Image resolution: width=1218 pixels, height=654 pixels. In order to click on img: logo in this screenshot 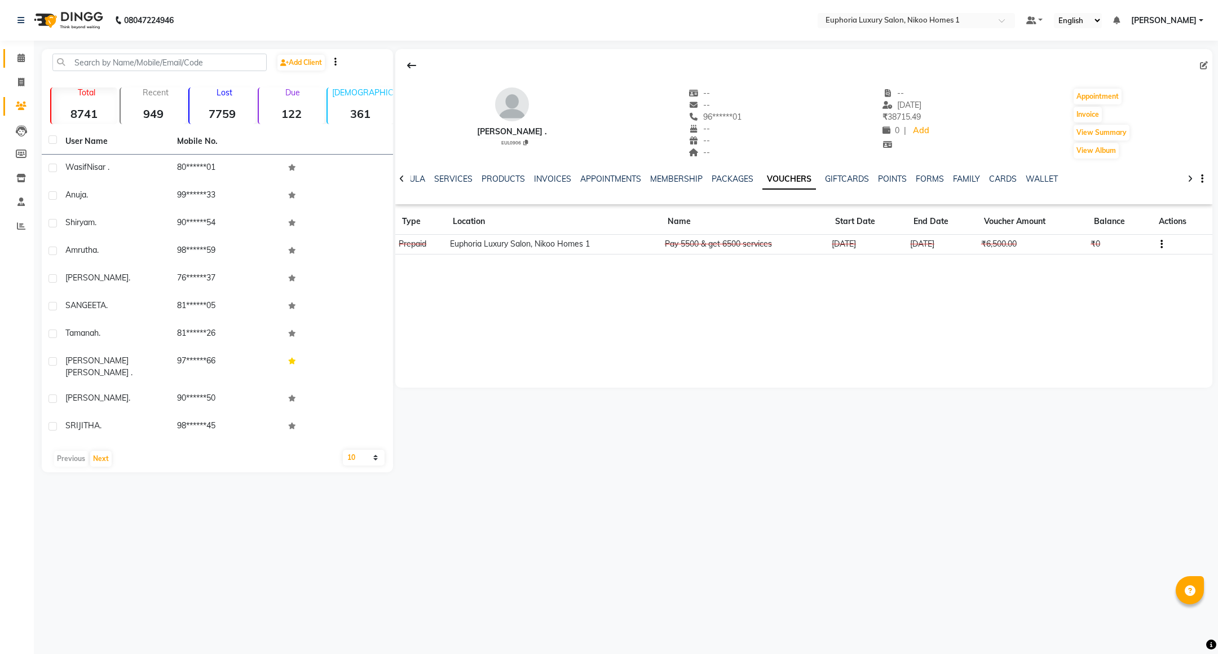, I will do `click(67, 20)`.